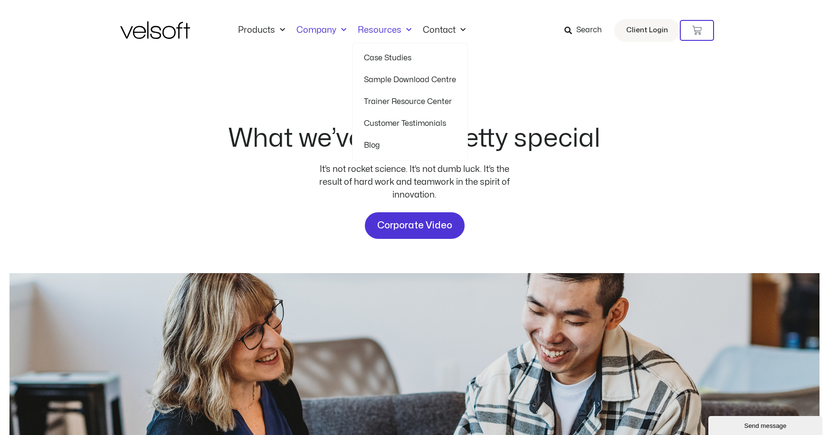  What do you see at coordinates (415, 182) in the screenshot?
I see `div: It’s not rocket science. It’s not dumb luck. It’s the result of hard work and teamwork in the spi...` at bounding box center [415, 182].